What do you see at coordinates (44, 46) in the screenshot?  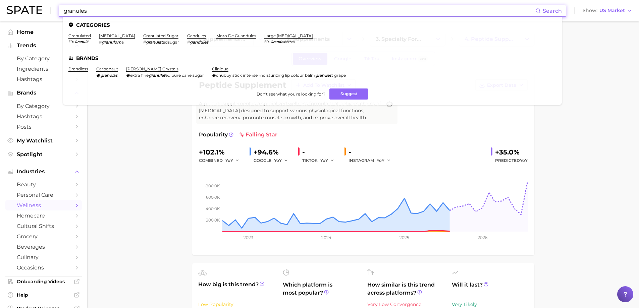 I see `span: Trends` at bounding box center [44, 46].